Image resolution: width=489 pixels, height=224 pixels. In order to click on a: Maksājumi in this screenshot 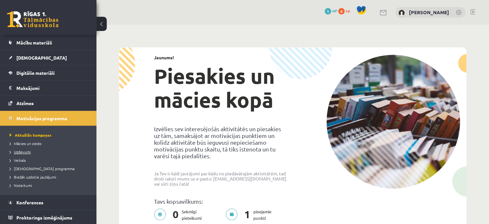, I will do `click(48, 88)`.